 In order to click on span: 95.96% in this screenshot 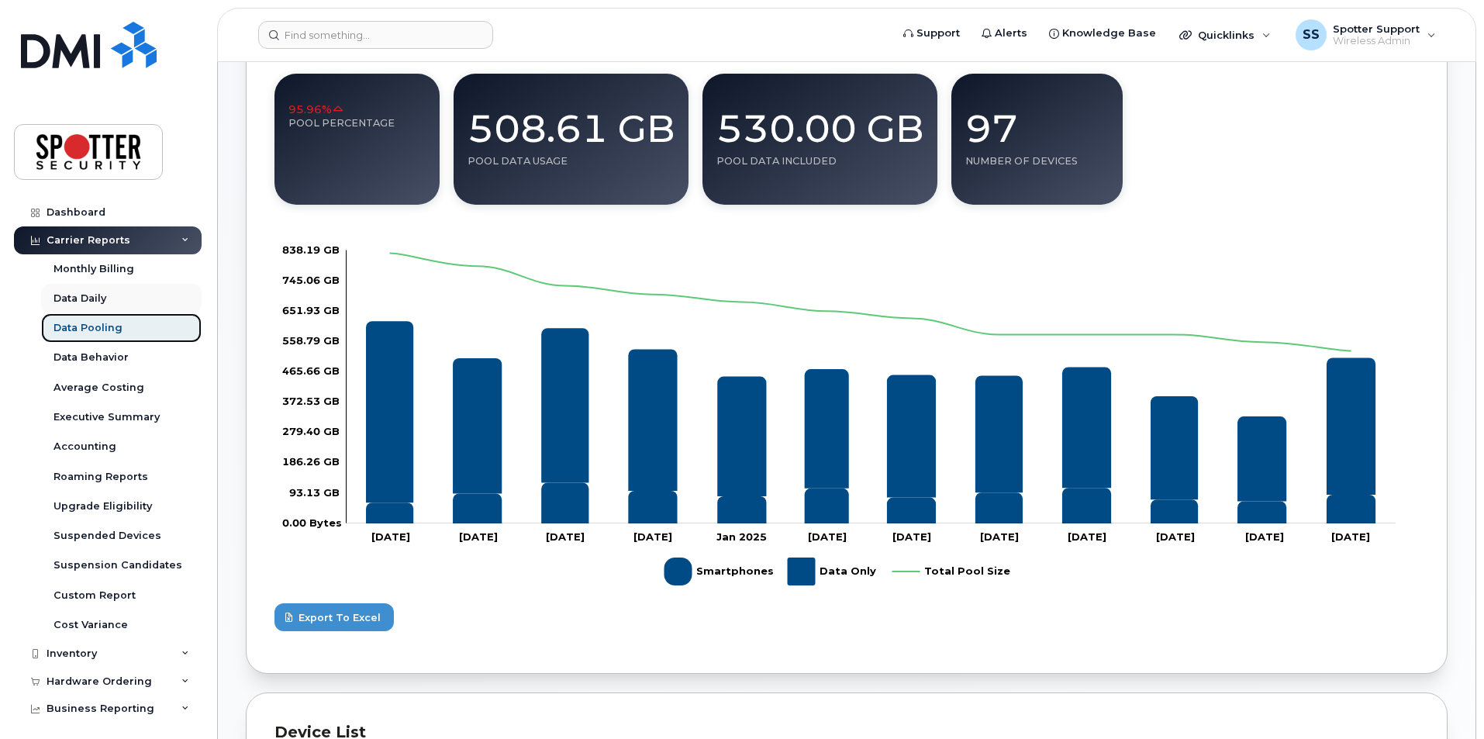, I will do `click(316, 109)`.